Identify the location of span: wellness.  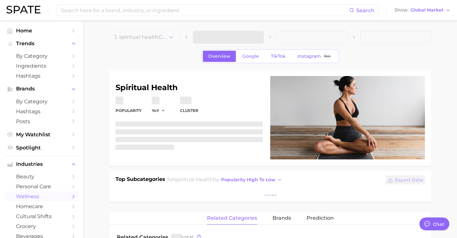
(42, 196).